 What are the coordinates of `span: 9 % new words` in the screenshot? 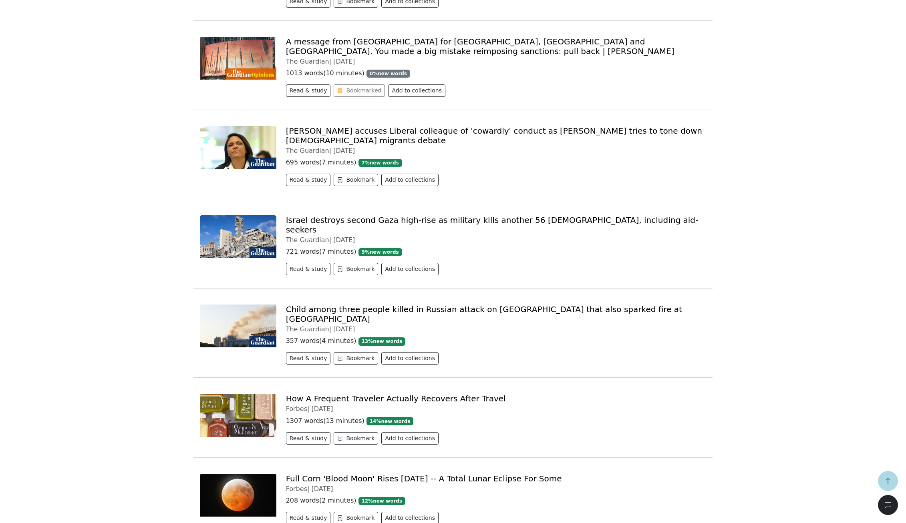 It's located at (380, 252).